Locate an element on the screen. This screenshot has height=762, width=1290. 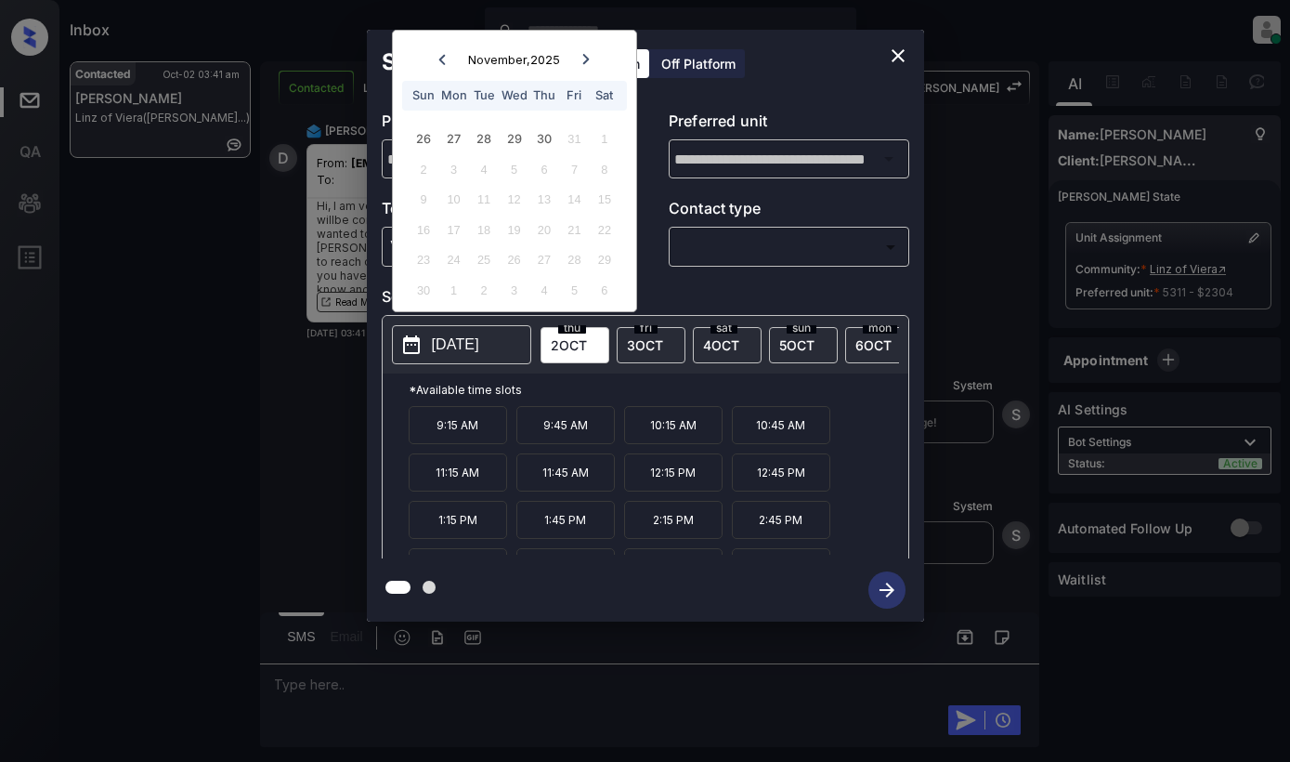
div: Not available Sunday, November 16th, 2025 is located at coordinates (424, 229).